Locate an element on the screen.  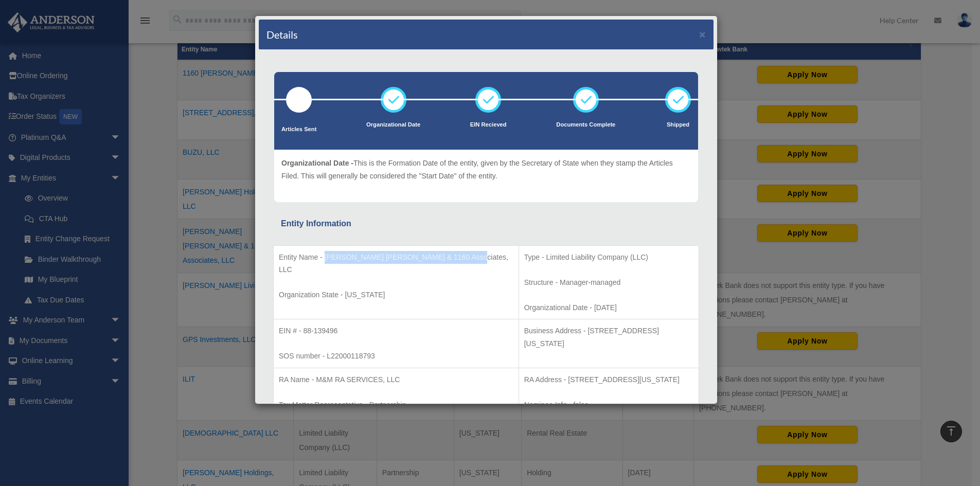
p: RA Name - M&M RA SERVICES, LLC is located at coordinates (396, 380).